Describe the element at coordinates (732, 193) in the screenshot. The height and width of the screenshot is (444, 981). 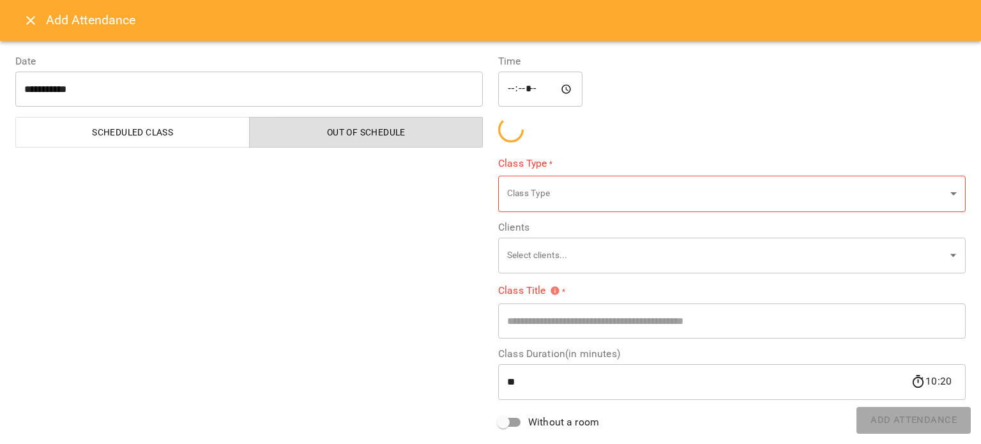
I see `div: Class Type` at that location.